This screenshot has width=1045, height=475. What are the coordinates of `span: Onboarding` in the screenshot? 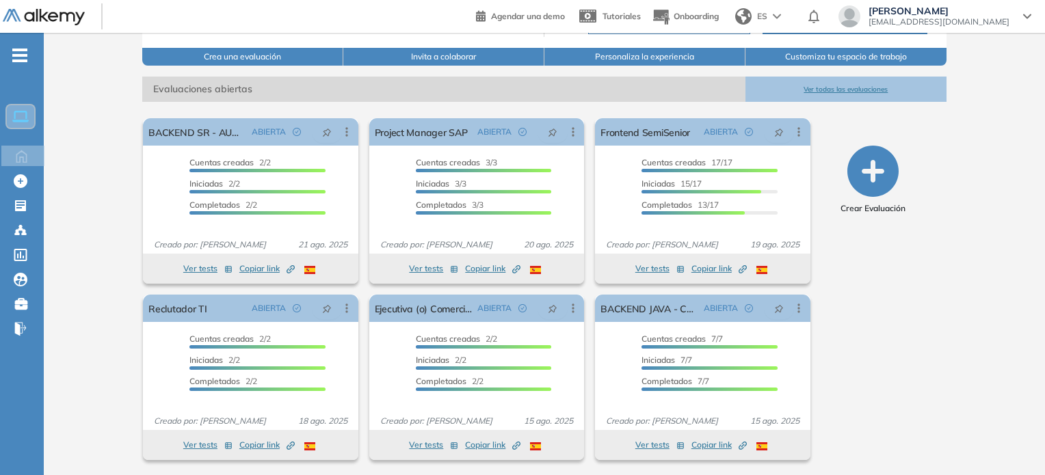 It's located at (696, 16).